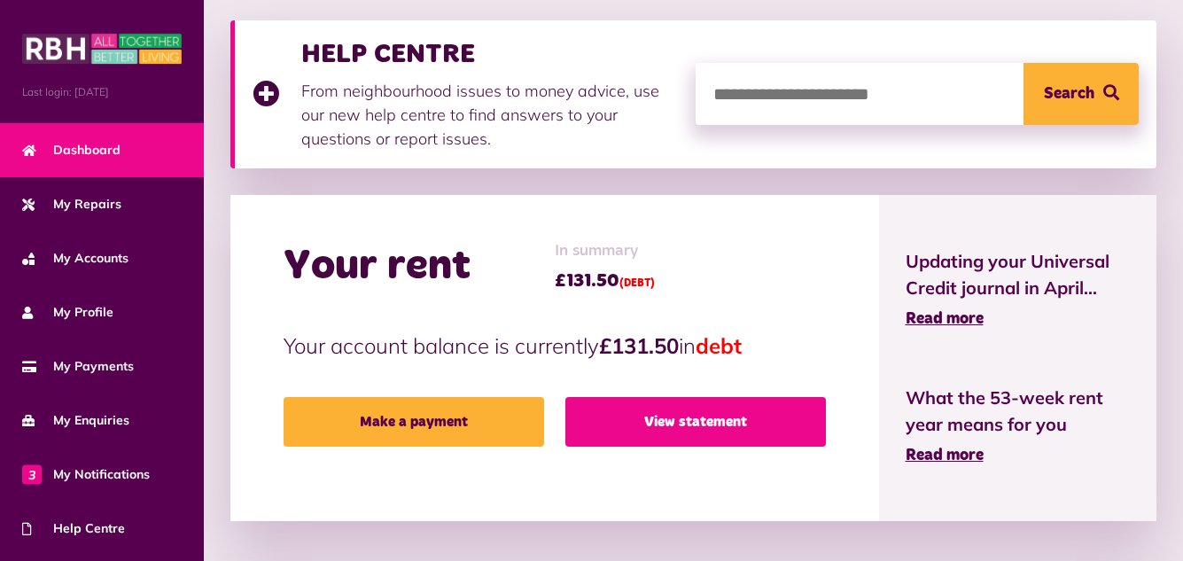  What do you see at coordinates (78, 366) in the screenshot?
I see `span: My Payments` at bounding box center [78, 366].